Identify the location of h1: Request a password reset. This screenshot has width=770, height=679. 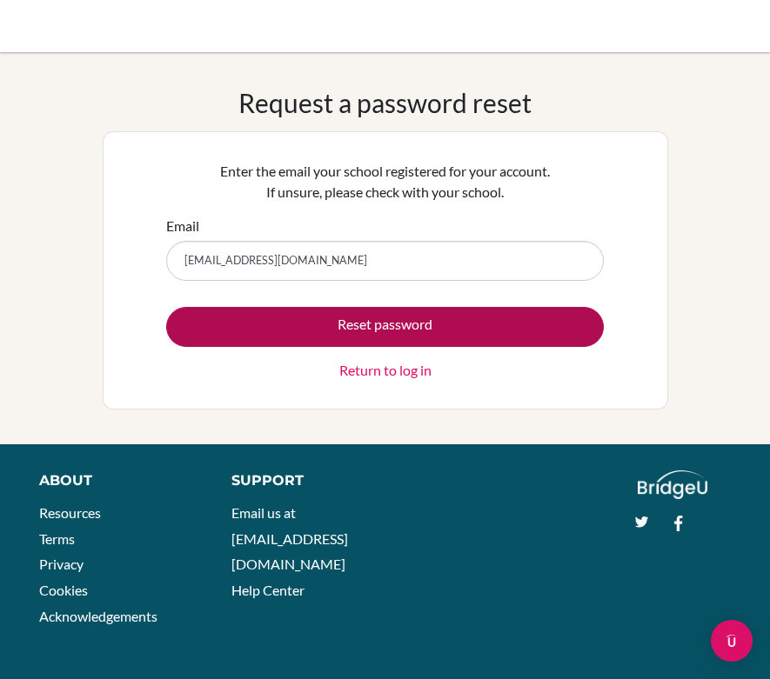
(385, 103).